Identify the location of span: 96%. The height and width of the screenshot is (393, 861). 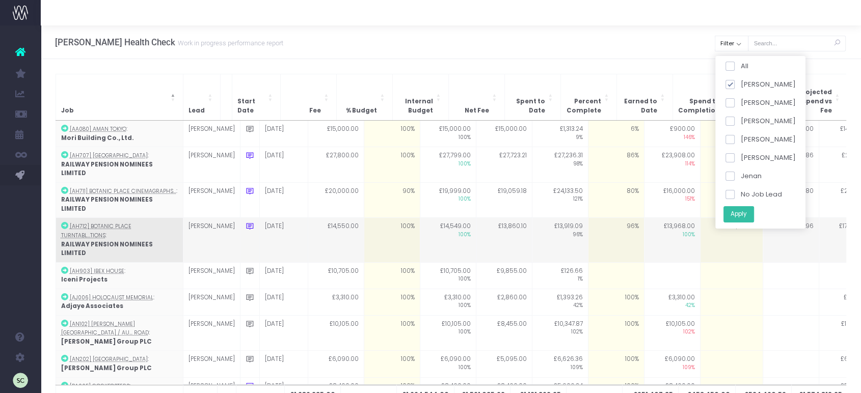
(560, 235).